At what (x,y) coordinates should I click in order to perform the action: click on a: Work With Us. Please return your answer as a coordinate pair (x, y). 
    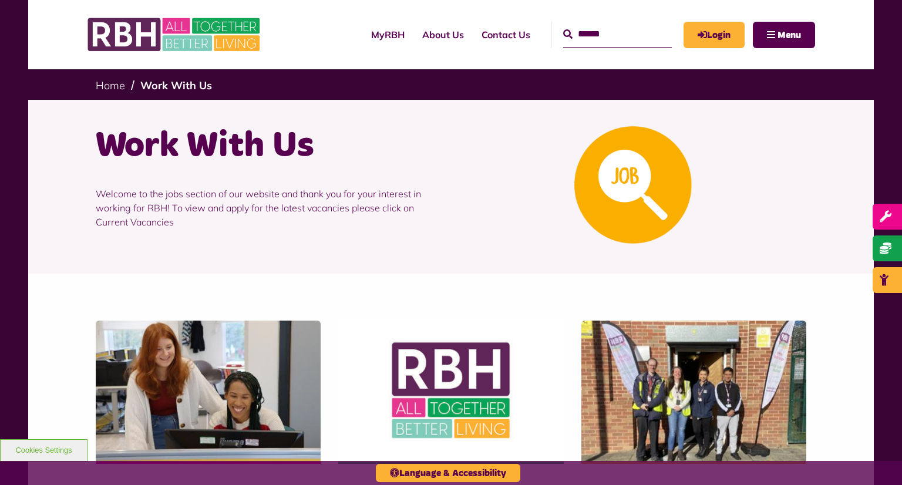
    Looking at the image, I should click on (176, 85).